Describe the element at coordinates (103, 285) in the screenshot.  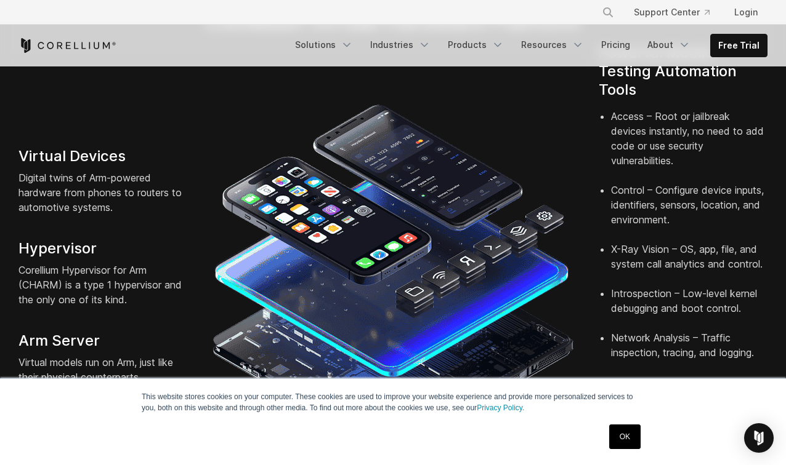
I see `p: Corellium Hypervisor for Arm (CHARM) is a type 1 hypervisor and the only one of its kind.` at that location.